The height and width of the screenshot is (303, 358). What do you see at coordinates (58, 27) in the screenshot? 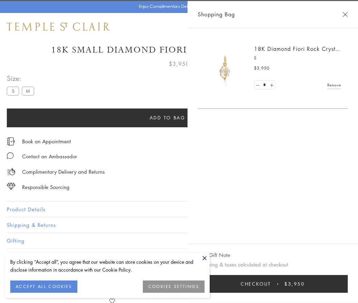
I see `img: Temple St. Clair` at bounding box center [58, 27].